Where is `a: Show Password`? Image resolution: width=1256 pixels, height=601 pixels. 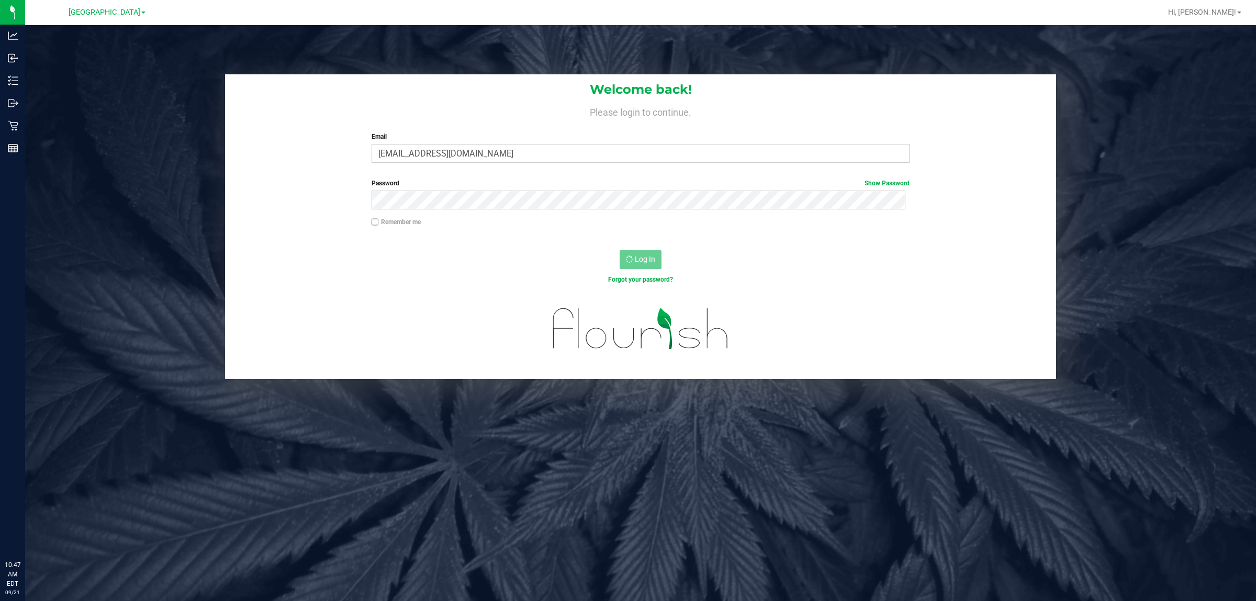 a: Show Password is located at coordinates (887, 183).